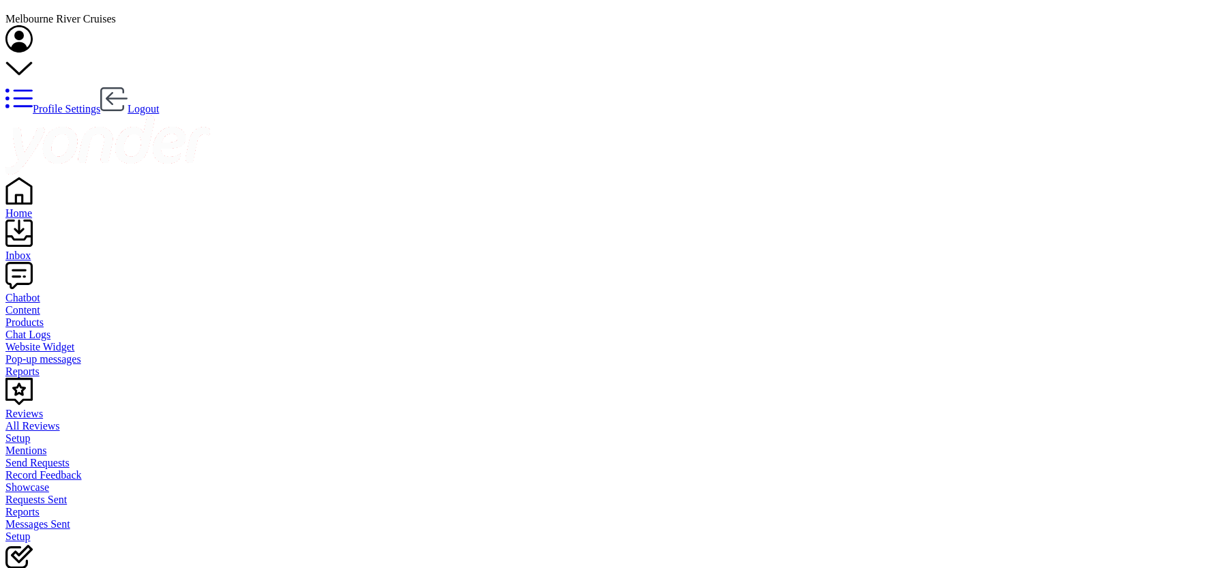  I want to click on a: Messages Sent, so click(611, 524).